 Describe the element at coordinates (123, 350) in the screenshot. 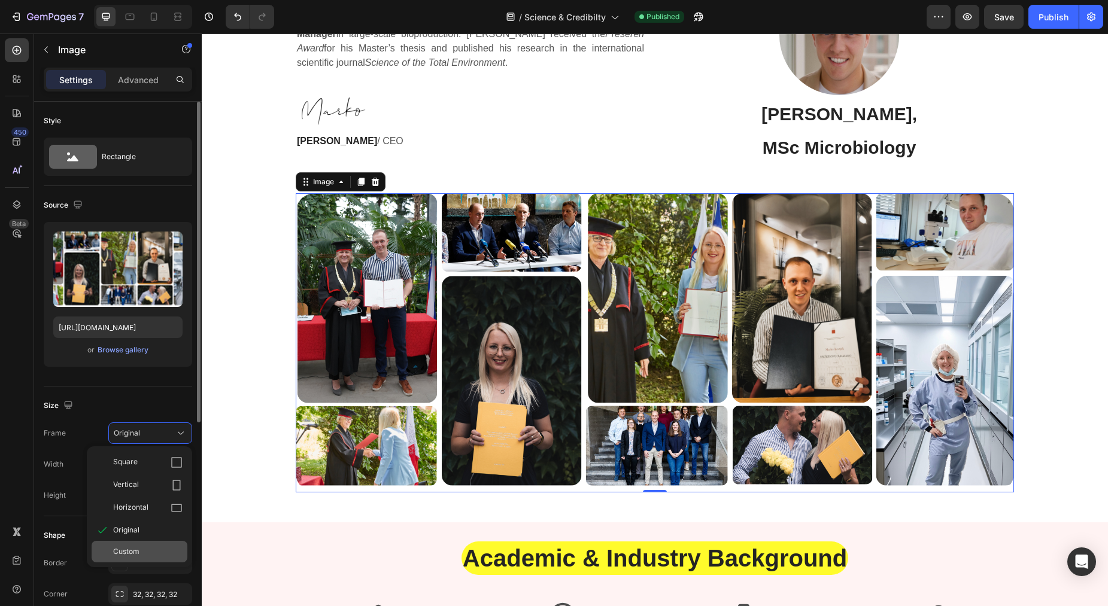

I see `div: Browse gallery` at that location.